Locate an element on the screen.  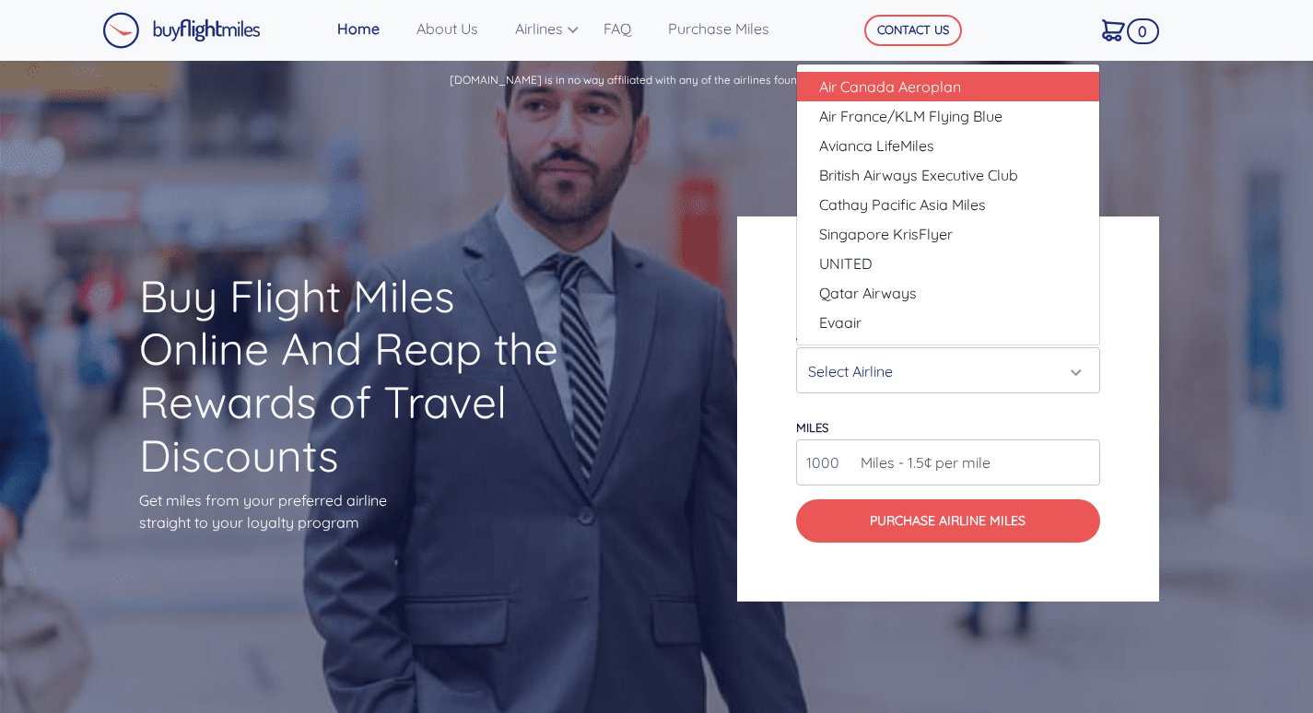
button: Select Airline is located at coordinates (948, 370).